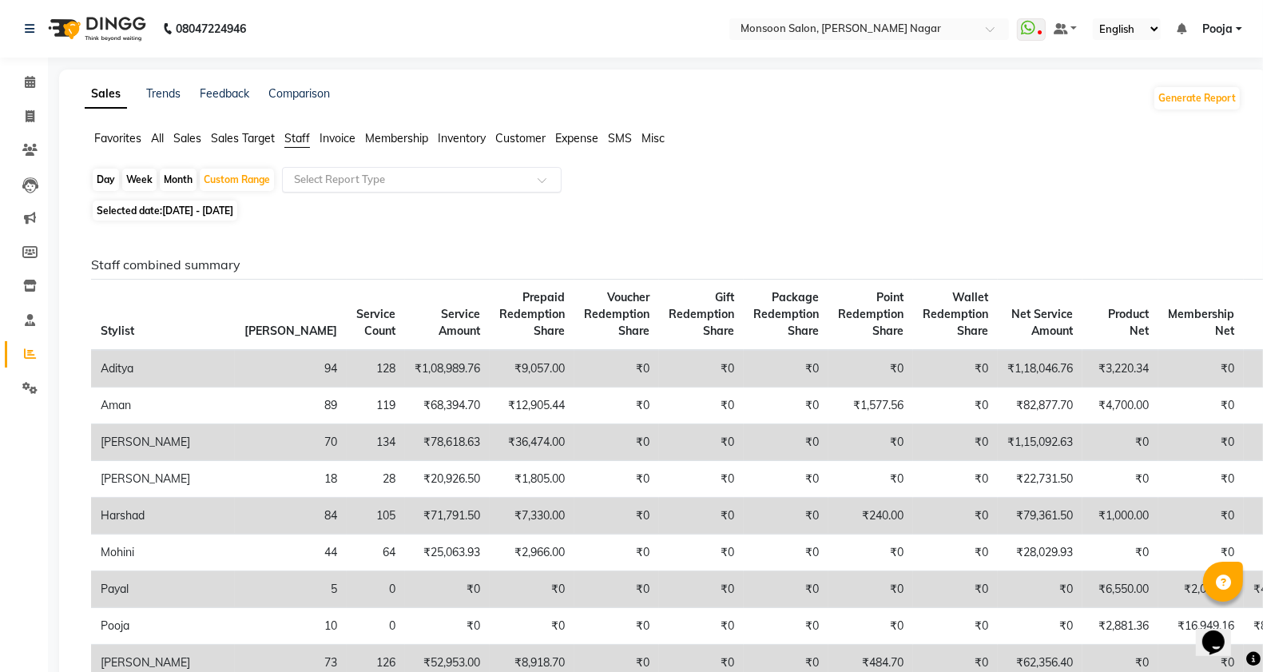 This screenshot has width=1263, height=672. I want to click on td: ₹1,805.00, so click(532, 479).